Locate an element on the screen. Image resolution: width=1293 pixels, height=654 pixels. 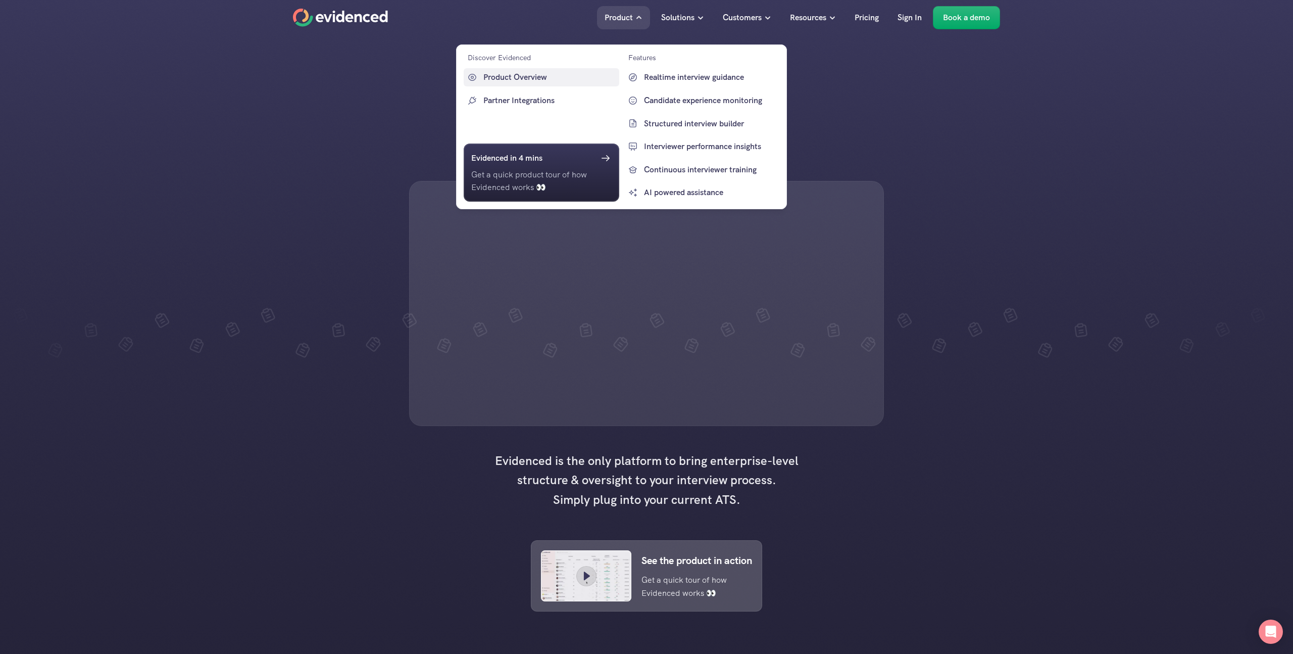
p: Continuous interviewer training is located at coordinates (711, 170).